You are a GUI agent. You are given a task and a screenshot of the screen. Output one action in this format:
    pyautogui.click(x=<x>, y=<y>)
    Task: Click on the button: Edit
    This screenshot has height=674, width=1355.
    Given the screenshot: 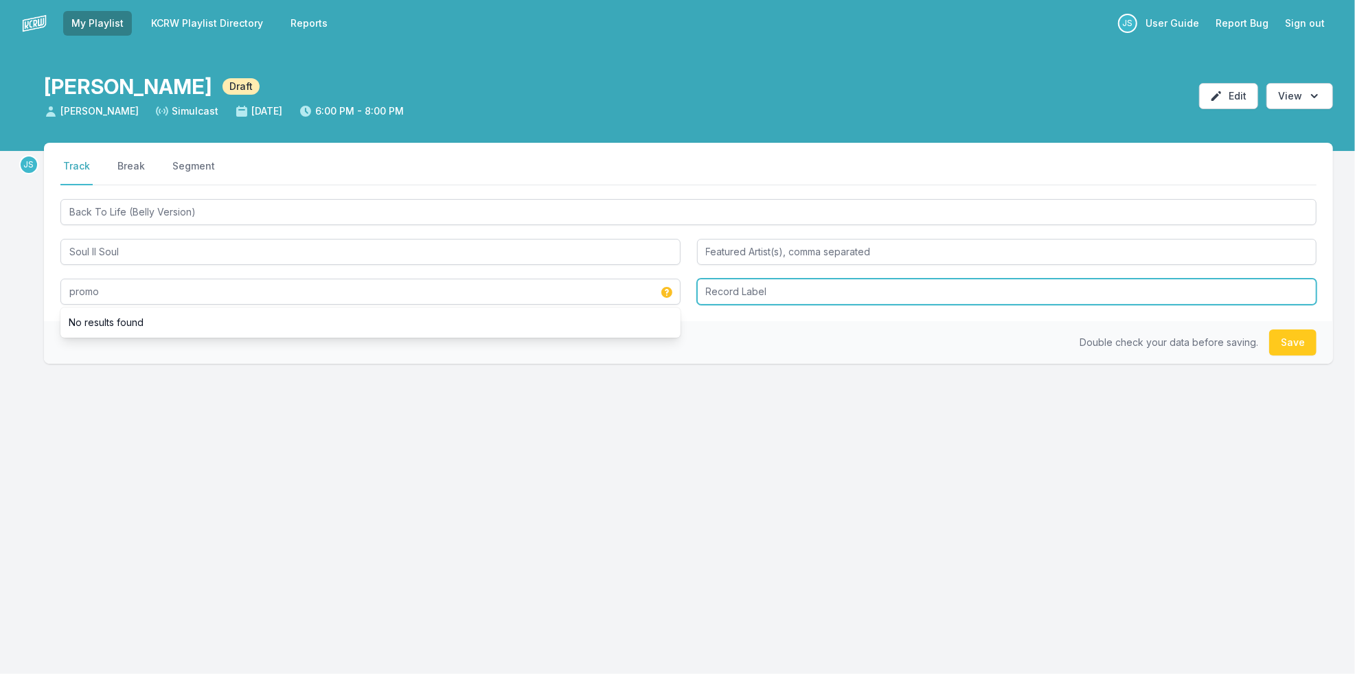 What is the action you would take?
    pyautogui.click(x=1228, y=96)
    